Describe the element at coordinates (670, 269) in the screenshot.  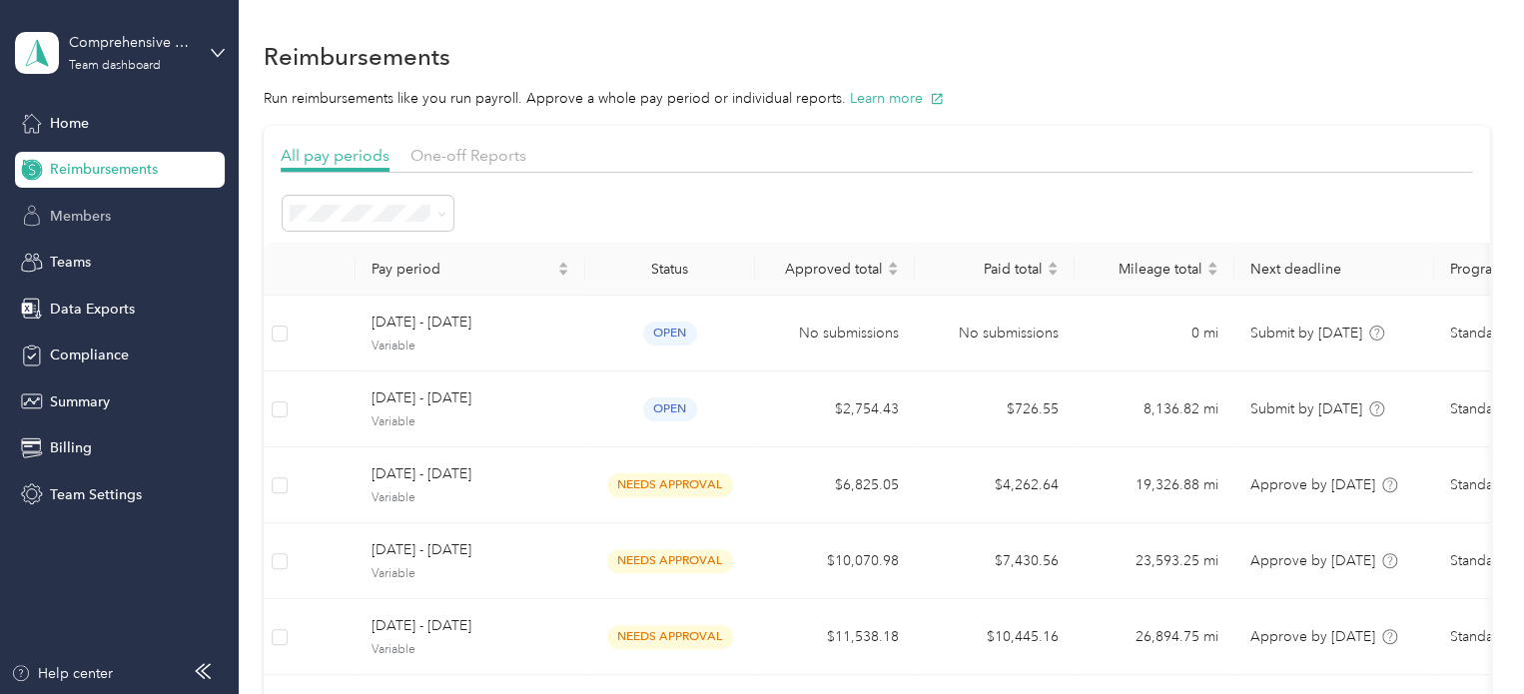
I see `div: Status` at that location.